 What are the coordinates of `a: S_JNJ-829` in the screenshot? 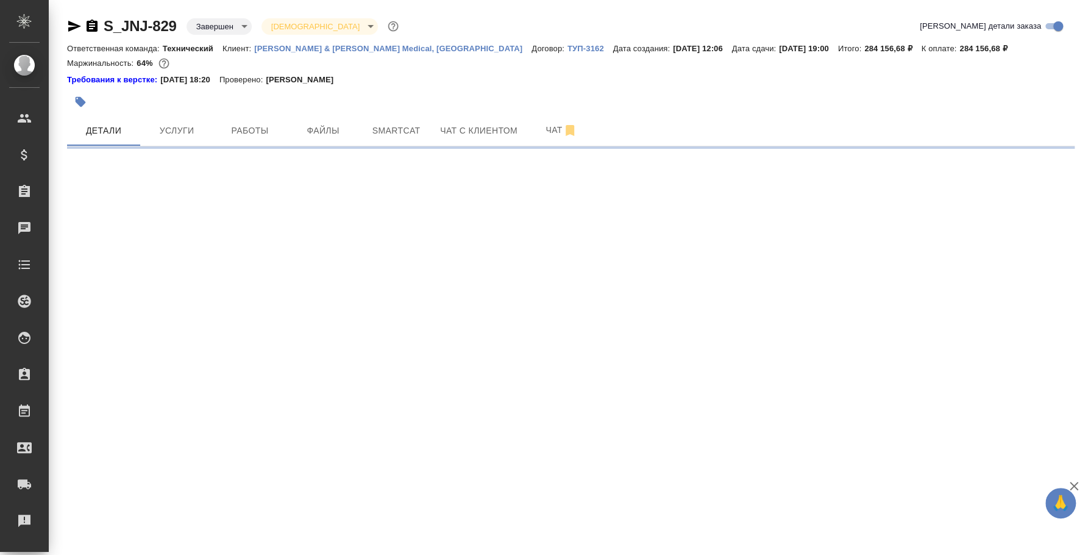 It's located at (140, 26).